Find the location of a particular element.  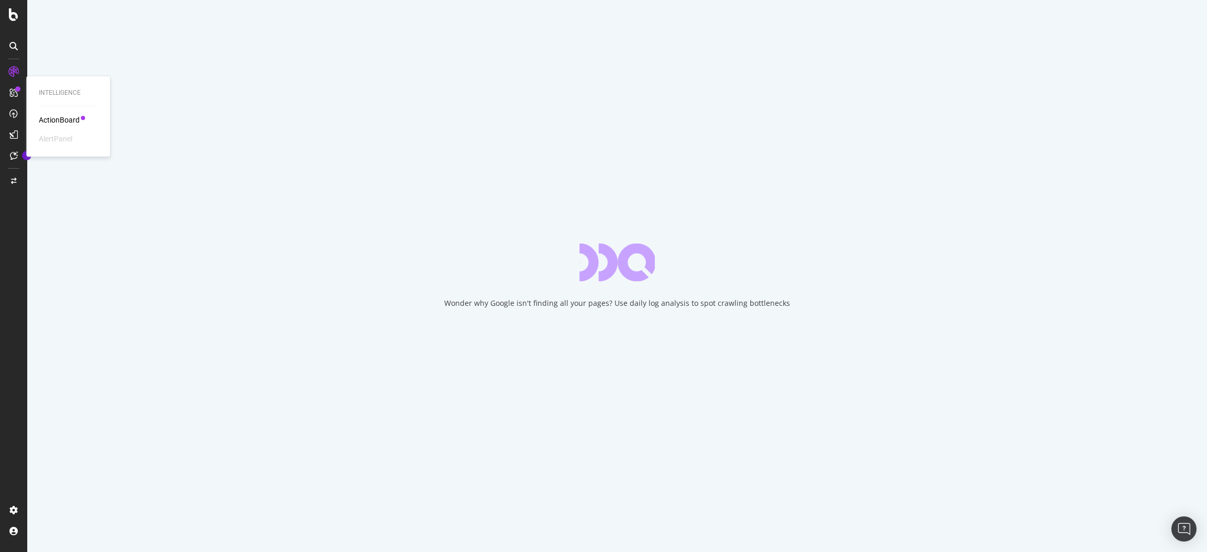

a: ActionBoard is located at coordinates (59, 120).